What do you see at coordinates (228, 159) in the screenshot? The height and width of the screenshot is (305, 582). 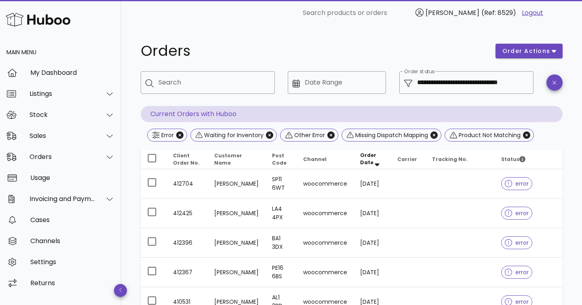 I see `span: Customer Name` at bounding box center [228, 159].